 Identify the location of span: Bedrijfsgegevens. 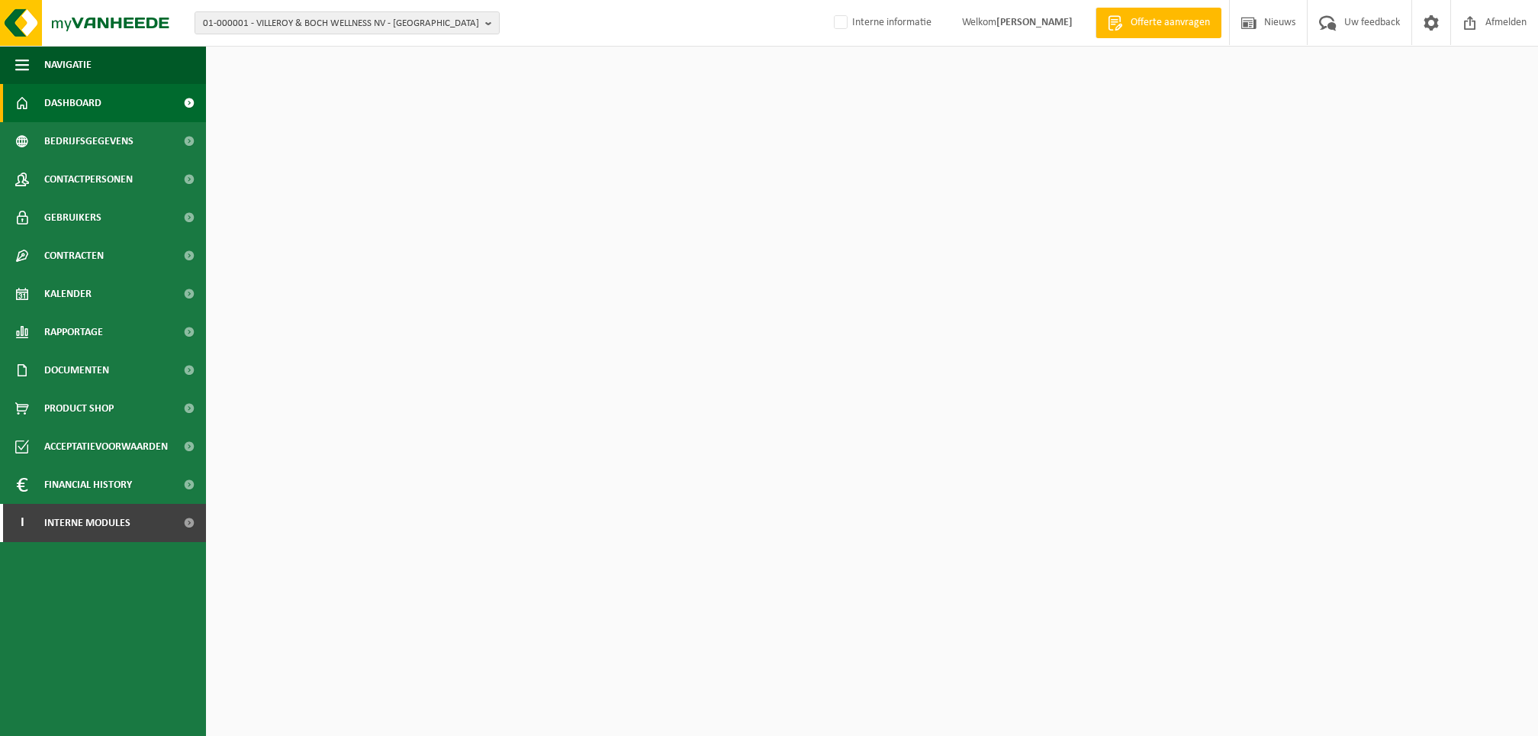
(89, 141).